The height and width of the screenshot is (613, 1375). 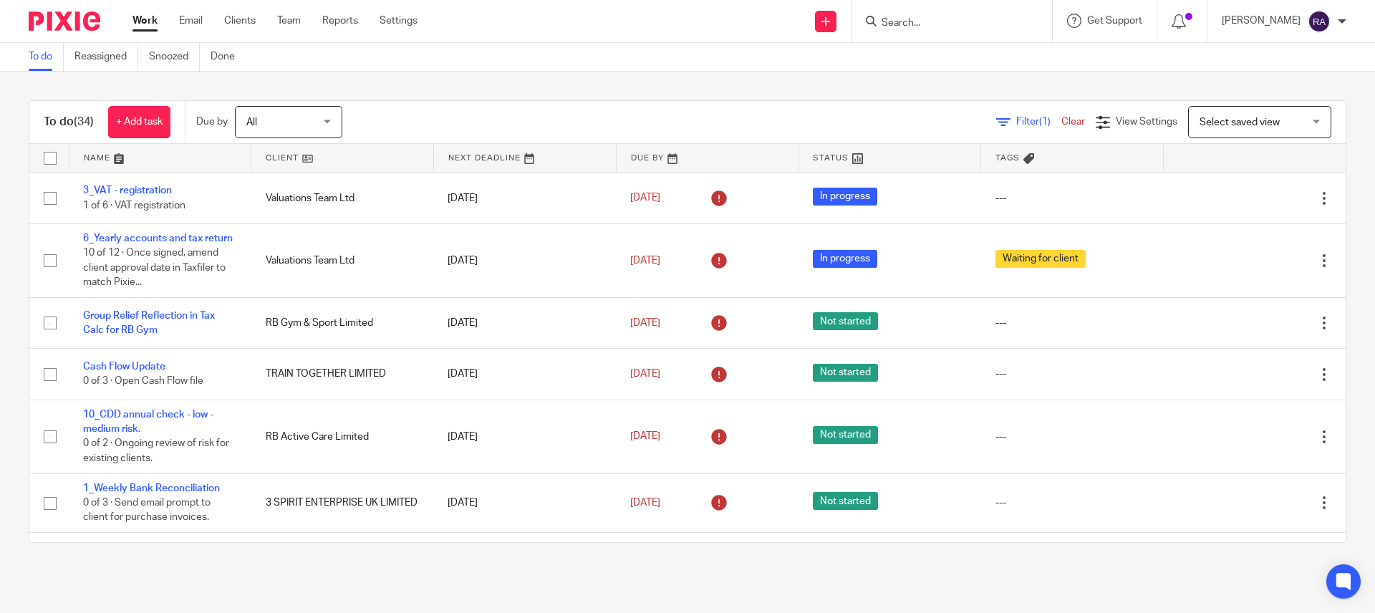 What do you see at coordinates (148, 422) in the screenshot?
I see `a: 10_CDD annual check - low - medium risk.` at bounding box center [148, 422].